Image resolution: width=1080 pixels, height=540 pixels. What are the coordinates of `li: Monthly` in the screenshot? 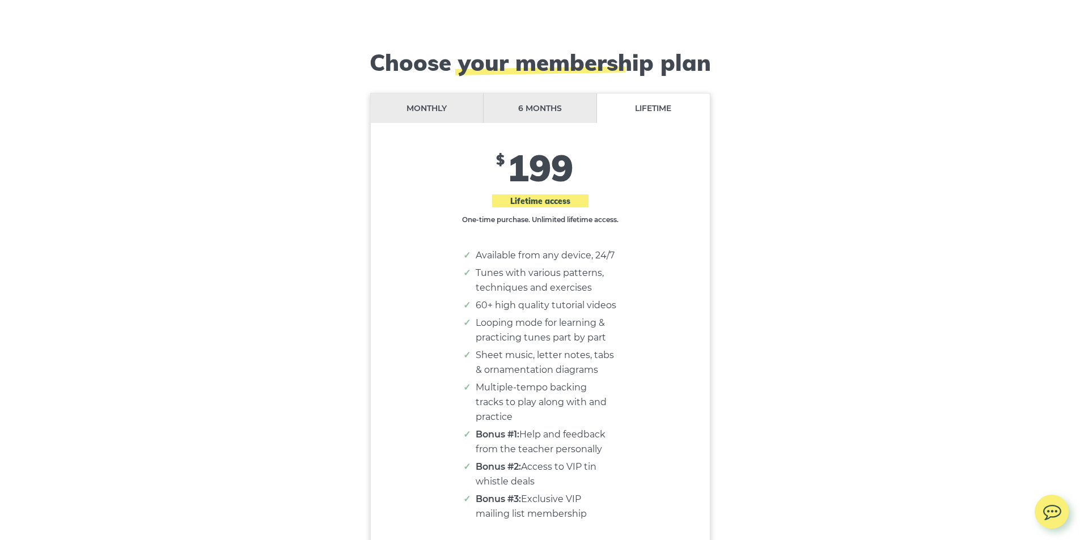 It's located at (427, 108).